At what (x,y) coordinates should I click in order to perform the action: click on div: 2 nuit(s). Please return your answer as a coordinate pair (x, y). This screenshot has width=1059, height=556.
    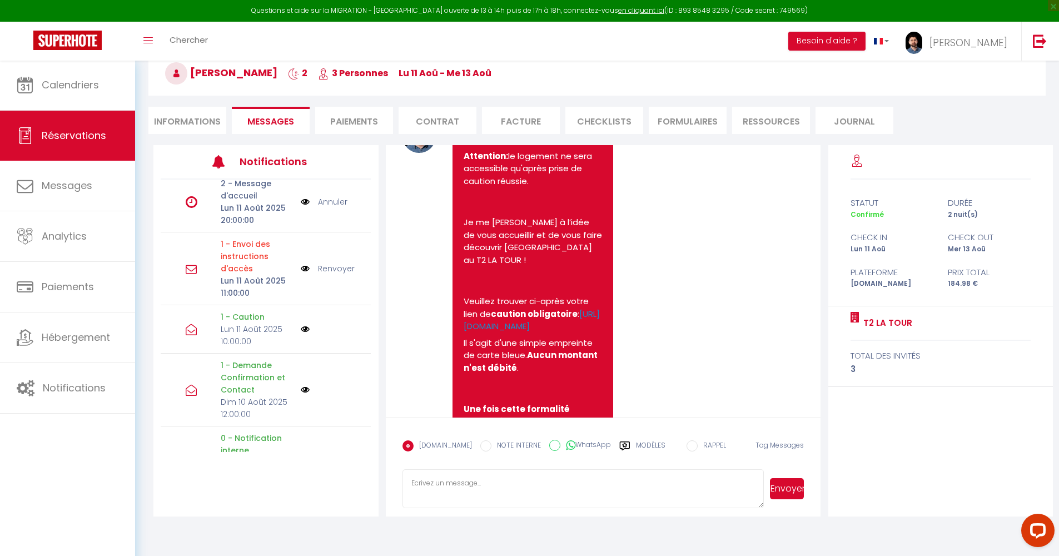
    Looking at the image, I should click on (989, 215).